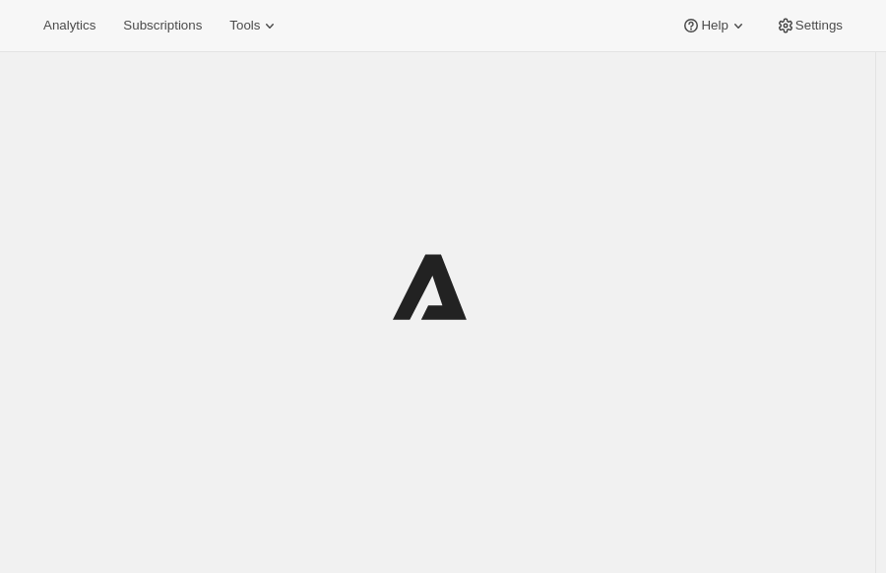 This screenshot has height=573, width=886. What do you see at coordinates (162, 26) in the screenshot?
I see `button: Subscriptions` at bounding box center [162, 26].